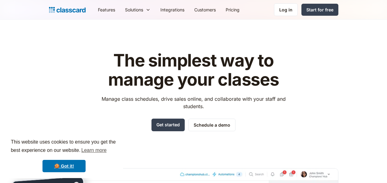 This screenshot has width=387, height=183. What do you see at coordinates (205, 10) in the screenshot?
I see `a: Customers` at bounding box center [205, 10].